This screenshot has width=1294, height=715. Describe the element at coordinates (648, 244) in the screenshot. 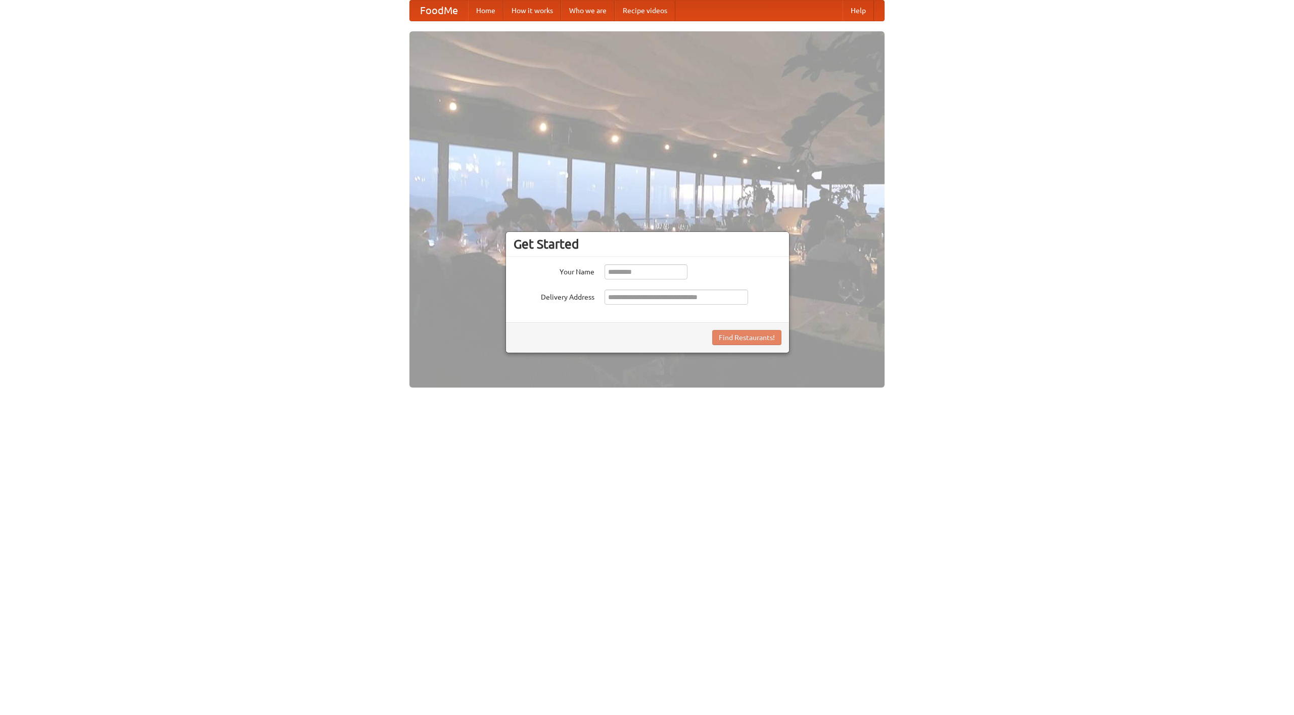

I see `h3: Get Started` at that location.